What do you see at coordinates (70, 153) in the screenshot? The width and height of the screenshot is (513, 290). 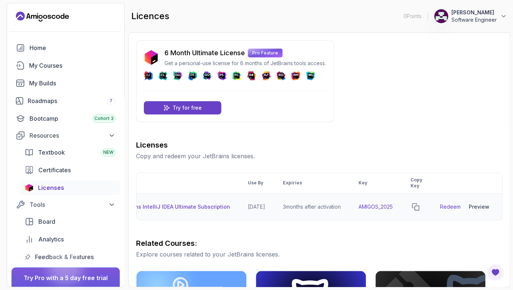 I see `a: textbook` at bounding box center [70, 153].